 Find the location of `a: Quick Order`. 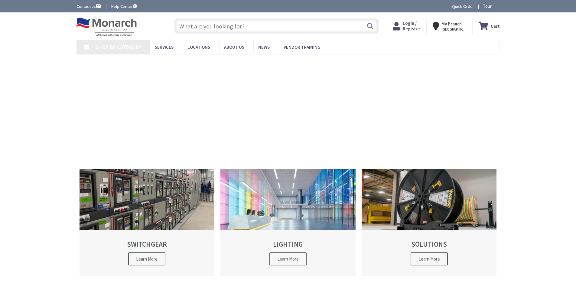

a: Quick Order is located at coordinates (463, 6).